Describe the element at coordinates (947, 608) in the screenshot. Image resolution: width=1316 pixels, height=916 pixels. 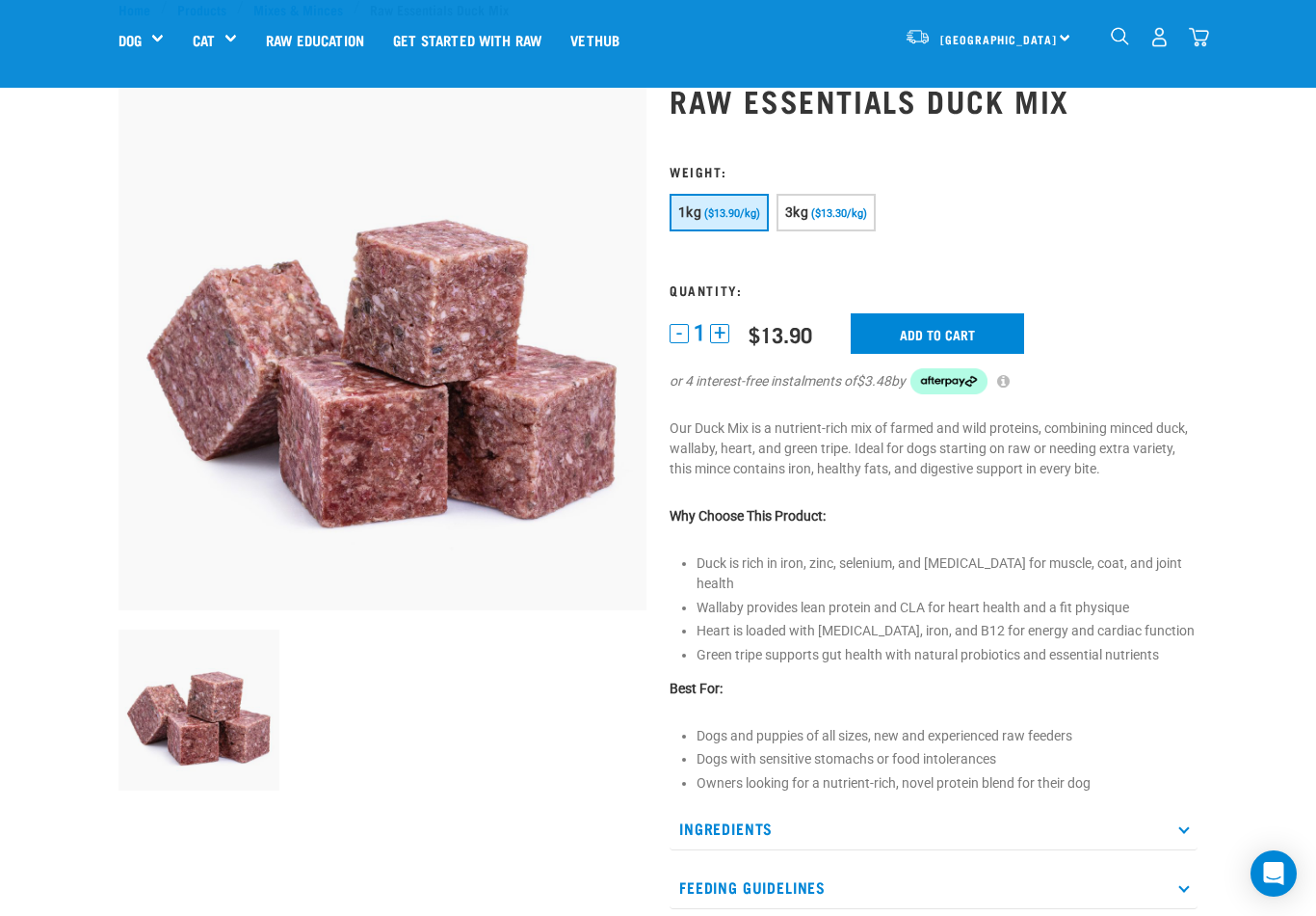
I see `li: Wallaby provides lean protein and CLA for heart health and a fit physique` at that location.